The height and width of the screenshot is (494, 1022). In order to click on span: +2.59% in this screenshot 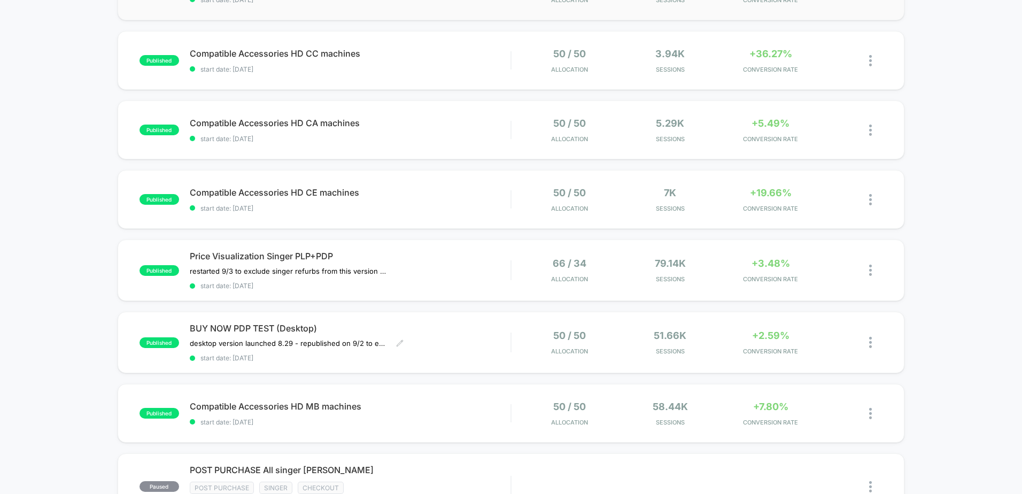, I will do `click(771, 335)`.